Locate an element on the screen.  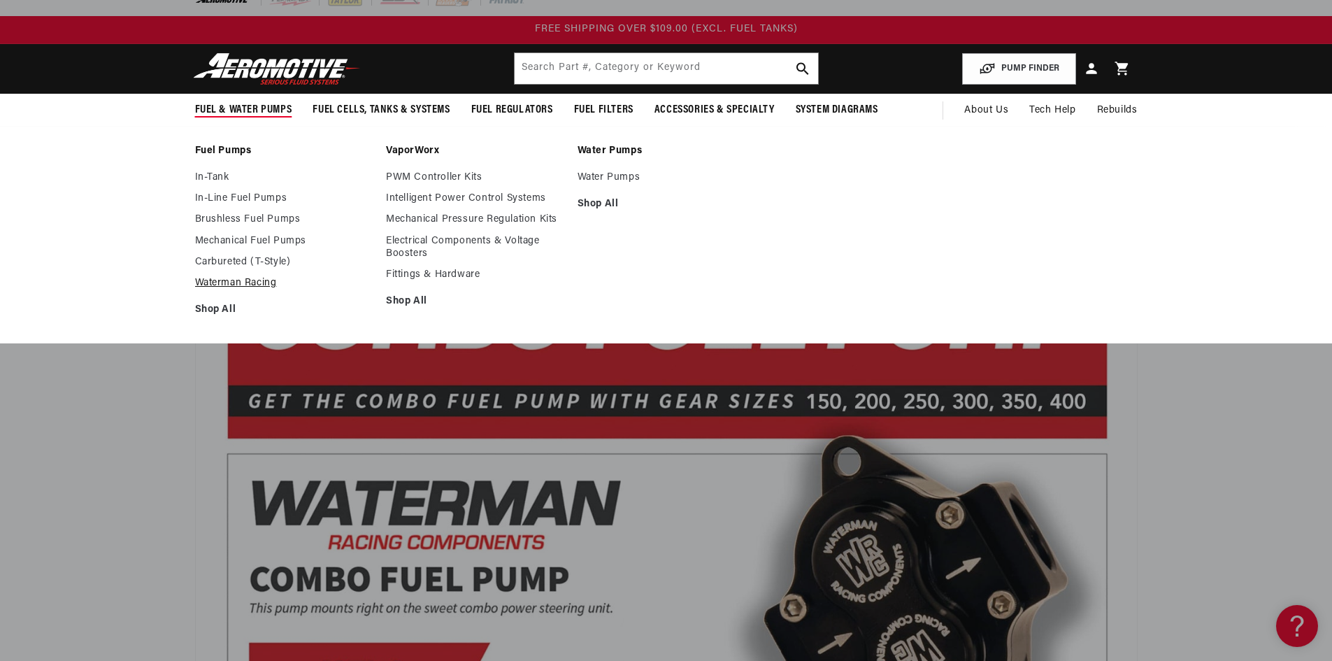
span: Fuel Regulators is located at coordinates (512, 110).